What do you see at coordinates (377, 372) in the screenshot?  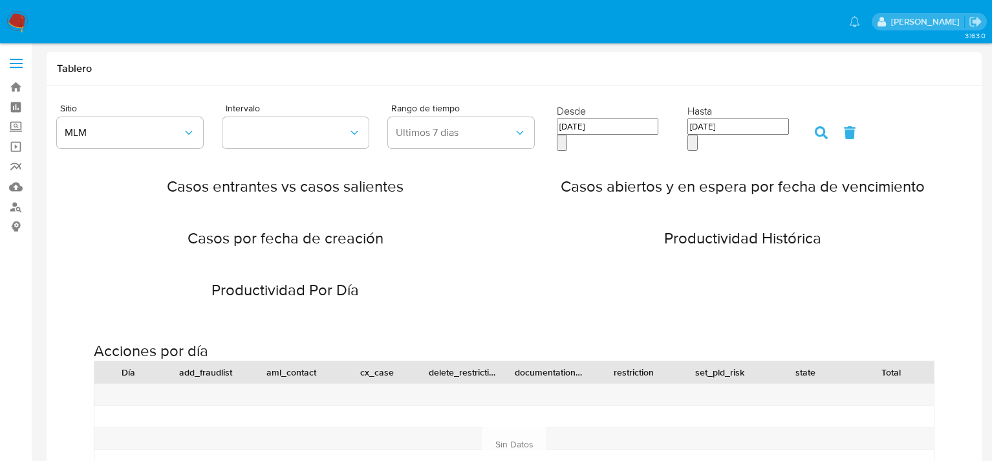 I see `div: cx_case` at bounding box center [377, 372].